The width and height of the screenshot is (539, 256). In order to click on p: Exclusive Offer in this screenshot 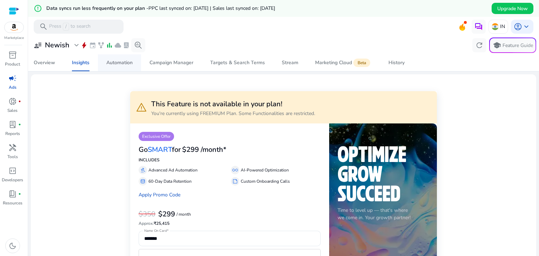, I will do `click(156, 137)`.